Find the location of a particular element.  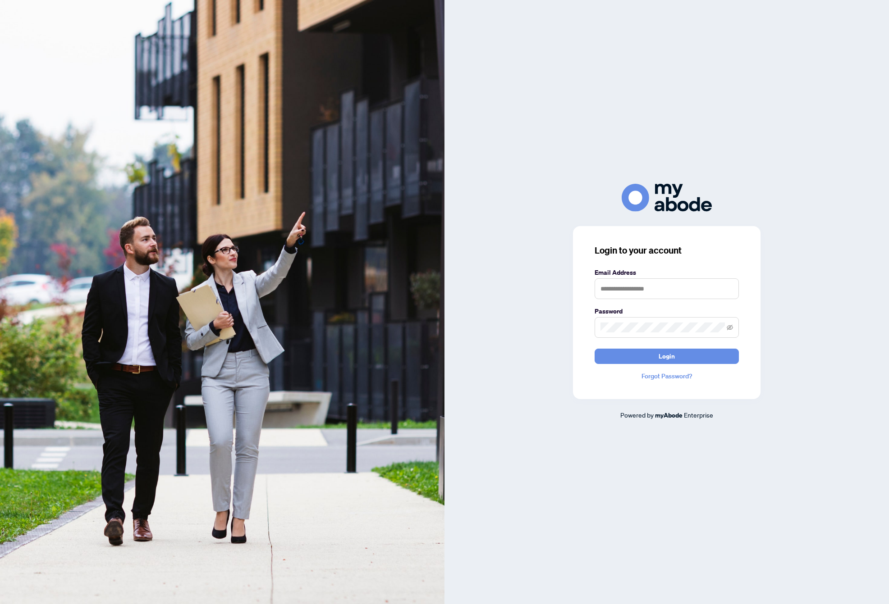

a: myAbode is located at coordinates (668, 415).